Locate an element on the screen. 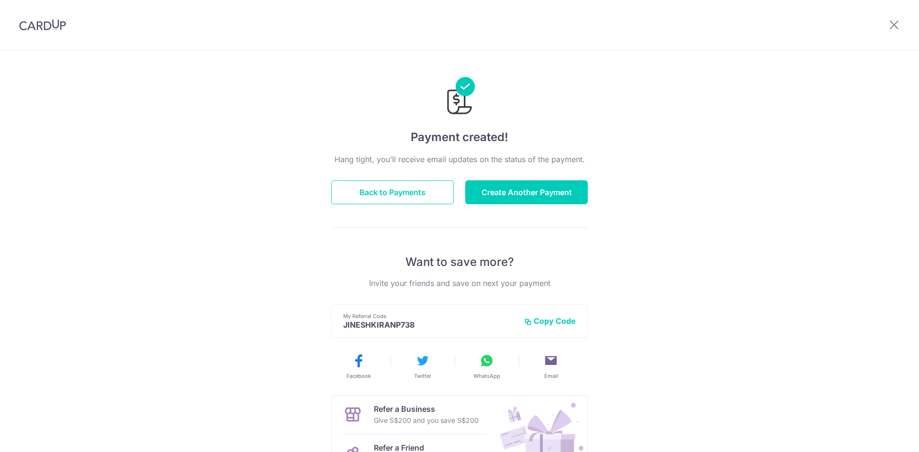 This screenshot has width=919, height=452. span: Twitter is located at coordinates (423, 376).